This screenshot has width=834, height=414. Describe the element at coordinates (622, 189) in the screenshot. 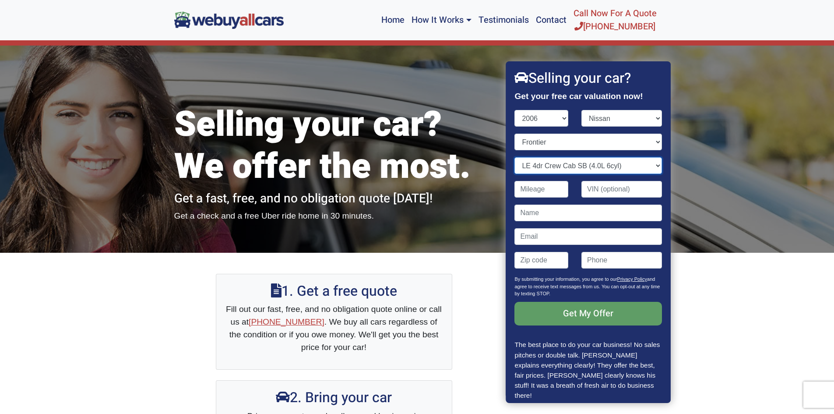

I see `input: VIN (optional)` at that location.